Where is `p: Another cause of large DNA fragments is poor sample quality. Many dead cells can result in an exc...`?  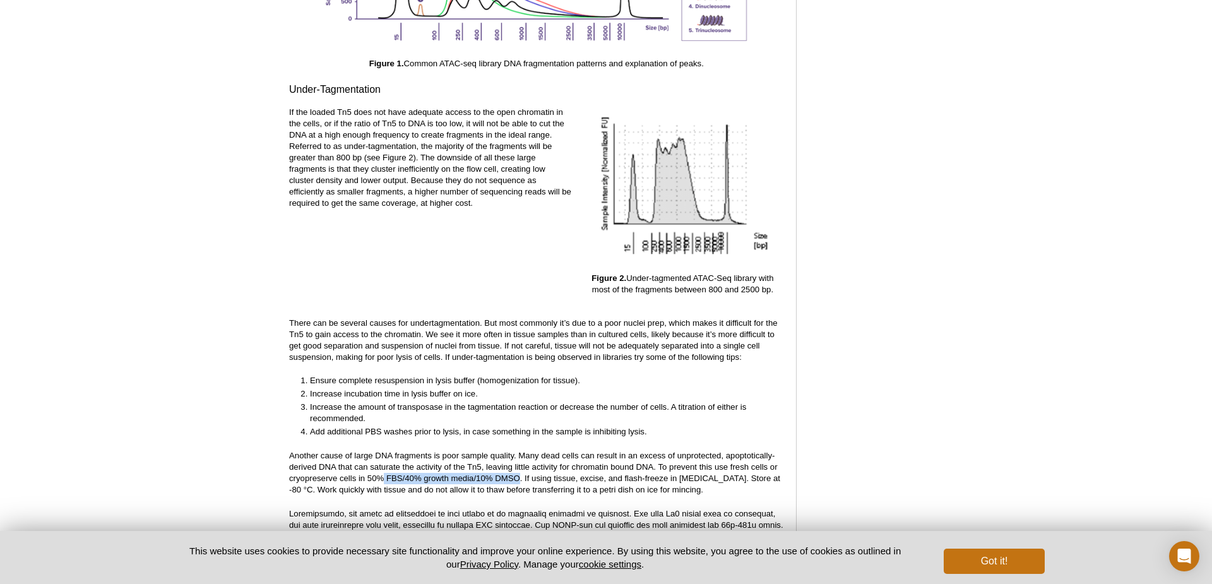
p: Another cause of large DNA fragments is poor sample quality. Many dead cells can result in an exc... is located at coordinates (536, 473).